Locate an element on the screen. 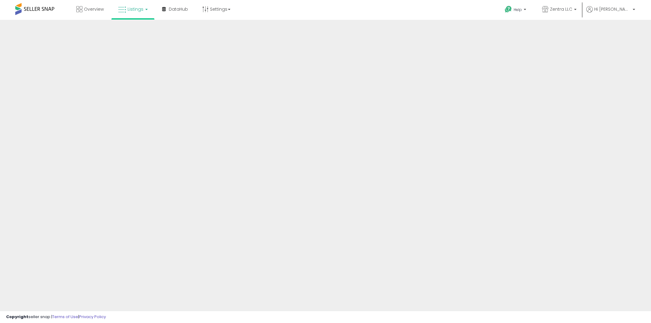 Image resolution: width=651 pixels, height=323 pixels. i: Get Help is located at coordinates (508, 9).